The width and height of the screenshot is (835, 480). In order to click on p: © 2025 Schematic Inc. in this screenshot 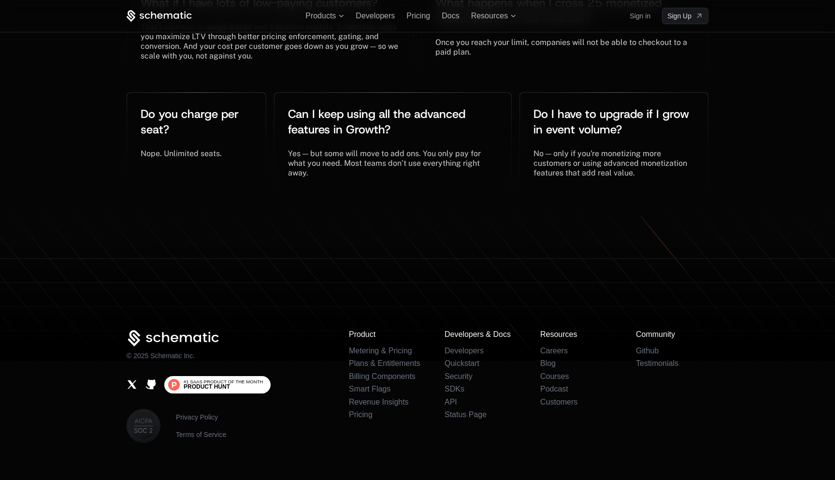, I will do `click(160, 356)`.